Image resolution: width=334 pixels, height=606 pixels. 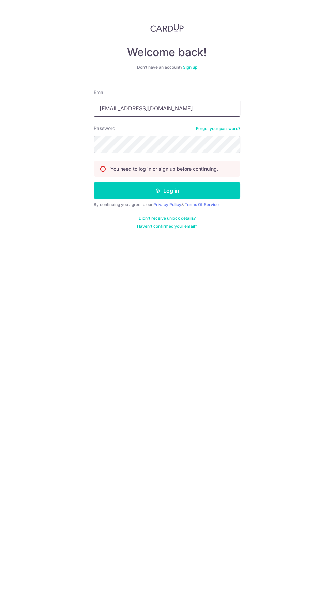 I want to click on a: Didn't receive unlock details?, so click(x=167, y=218).